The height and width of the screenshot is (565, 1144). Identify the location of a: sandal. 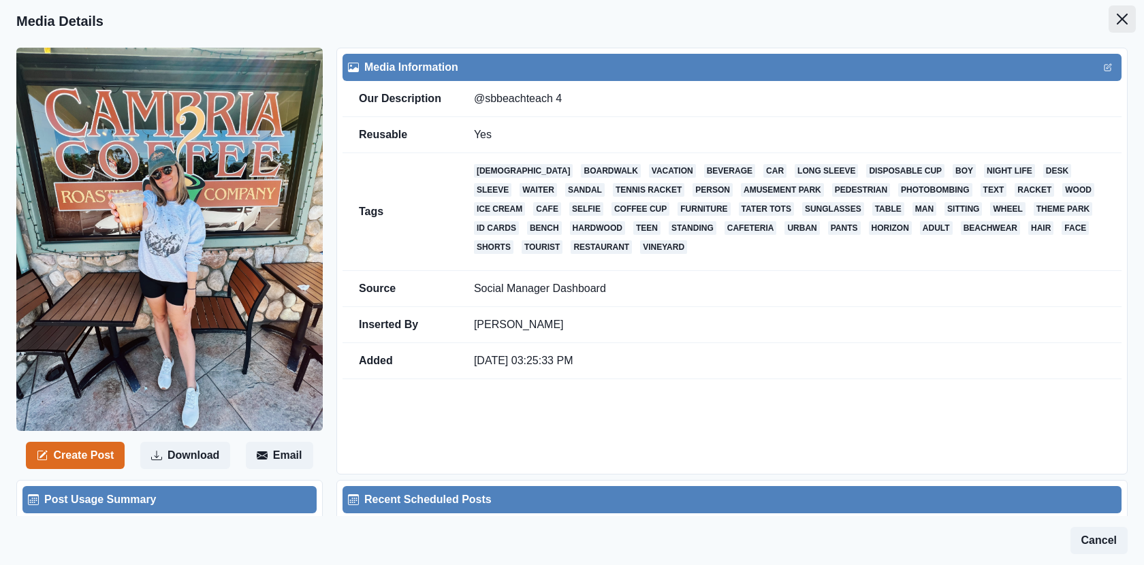
(585, 190).